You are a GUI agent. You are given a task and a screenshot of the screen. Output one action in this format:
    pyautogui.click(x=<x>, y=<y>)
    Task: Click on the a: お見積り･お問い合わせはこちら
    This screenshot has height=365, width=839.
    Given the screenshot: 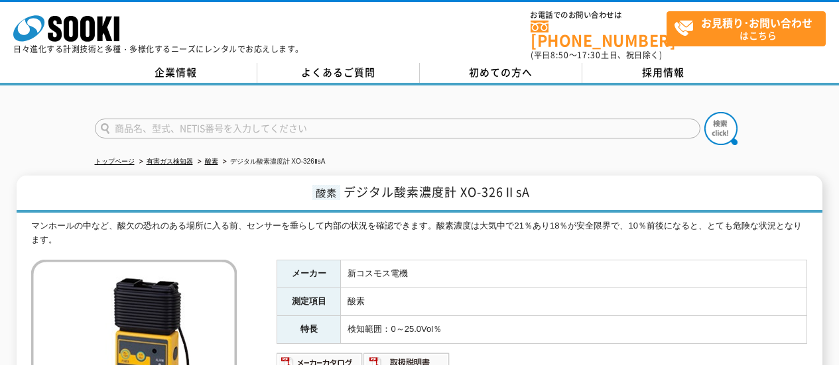 What is the action you would take?
    pyautogui.click(x=746, y=29)
    